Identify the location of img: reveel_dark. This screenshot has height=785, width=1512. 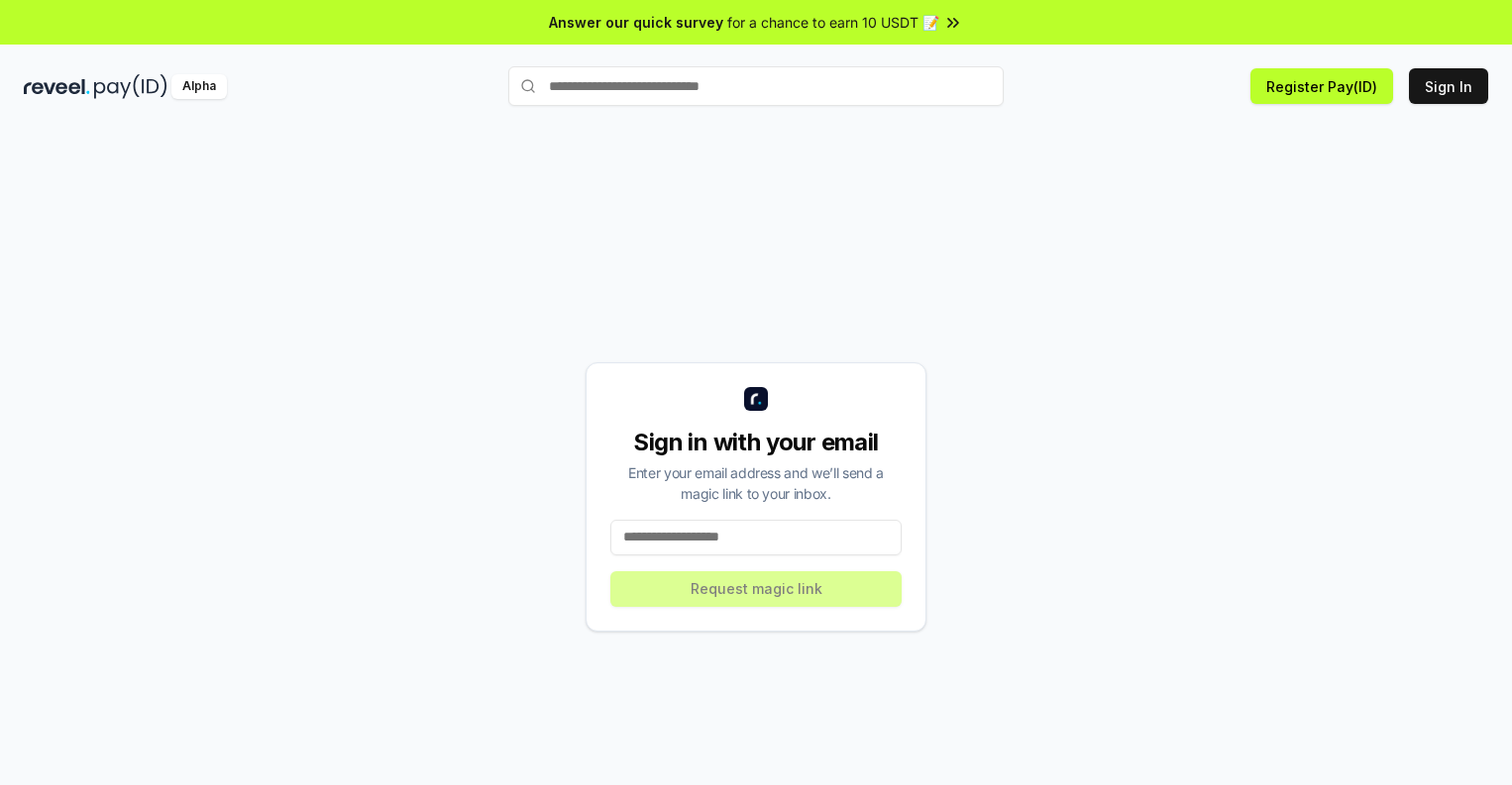
(57, 87).